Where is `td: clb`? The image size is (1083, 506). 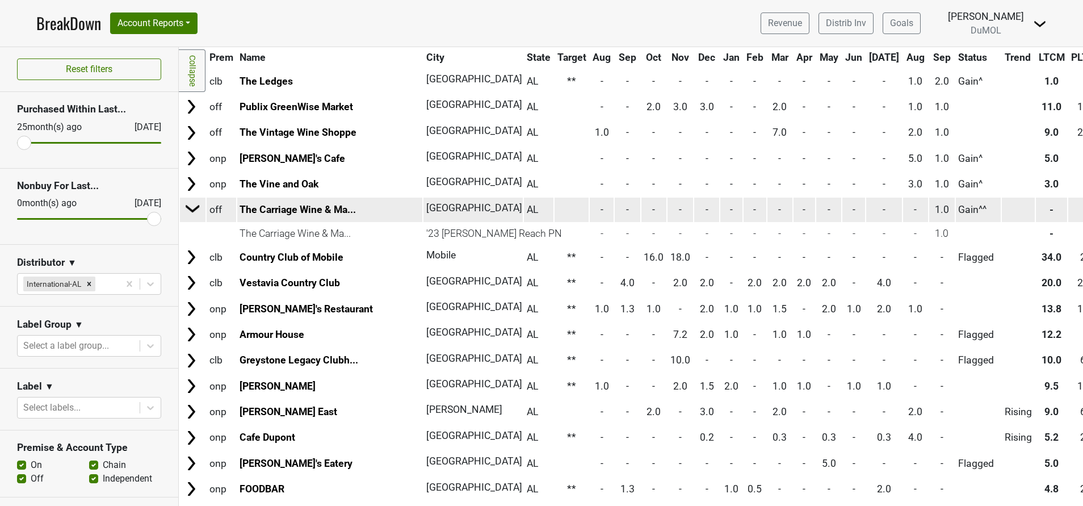 td: clb is located at coordinates (221, 257).